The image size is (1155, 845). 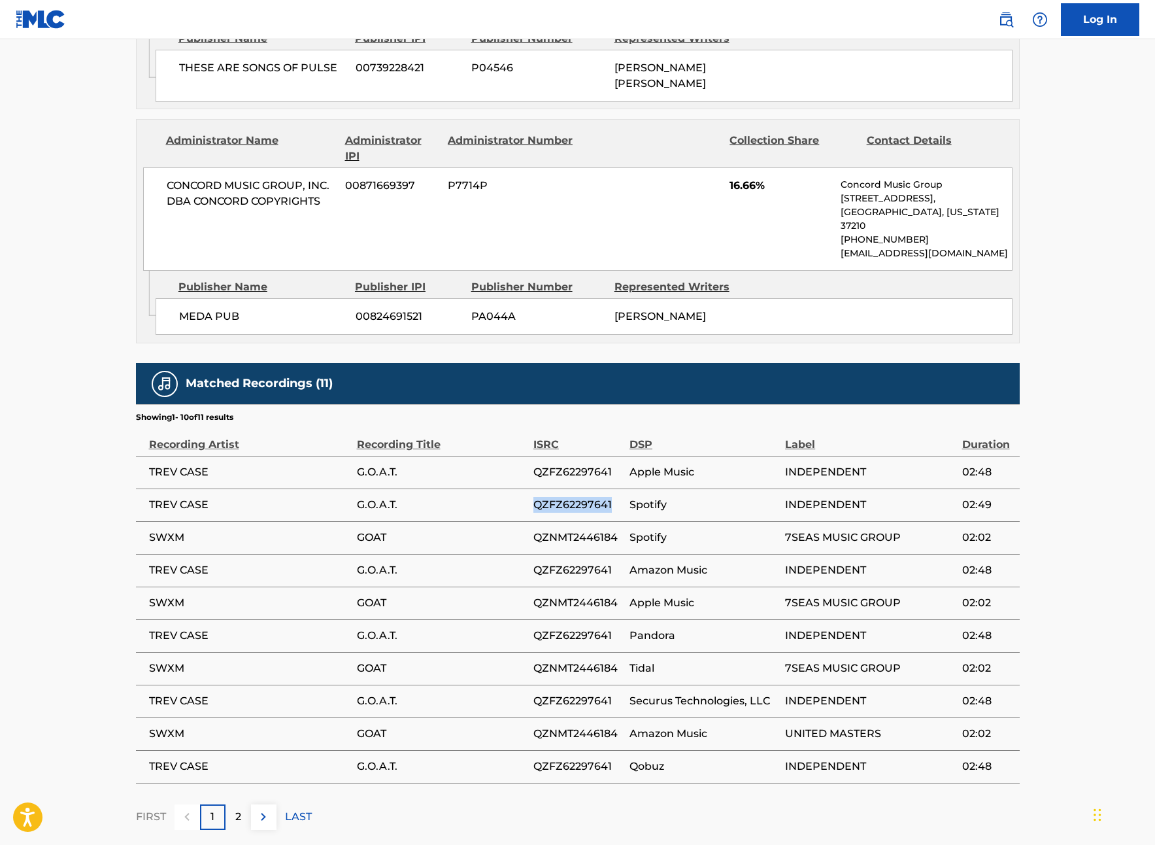 I want to click on img: help, so click(x=1040, y=20).